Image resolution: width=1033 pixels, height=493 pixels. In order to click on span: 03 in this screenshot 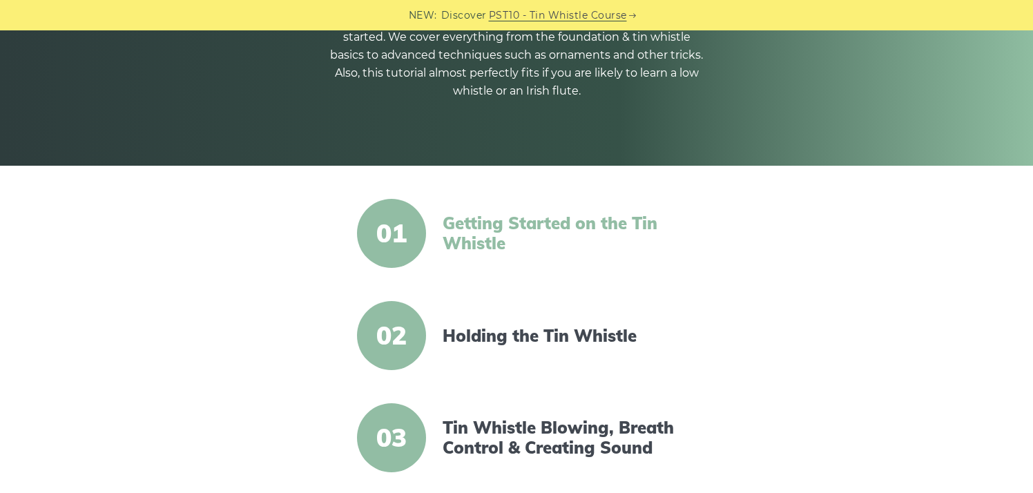, I will do `click(391, 438)`.